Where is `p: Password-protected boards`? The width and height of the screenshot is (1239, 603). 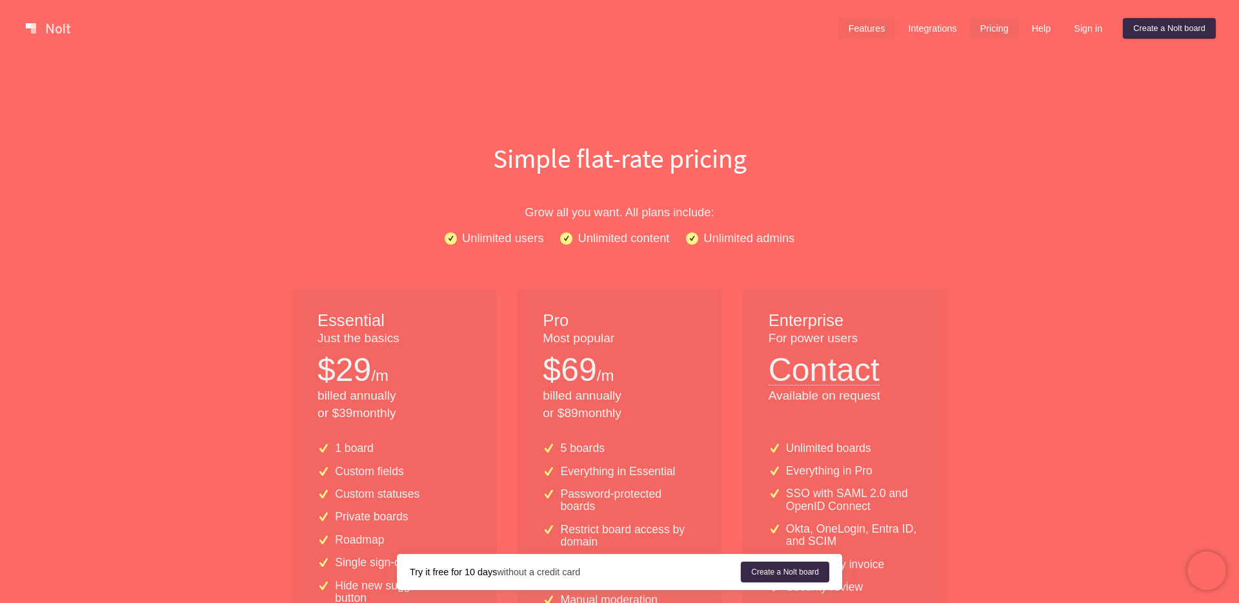
p: Password-protected boards is located at coordinates (629, 500).